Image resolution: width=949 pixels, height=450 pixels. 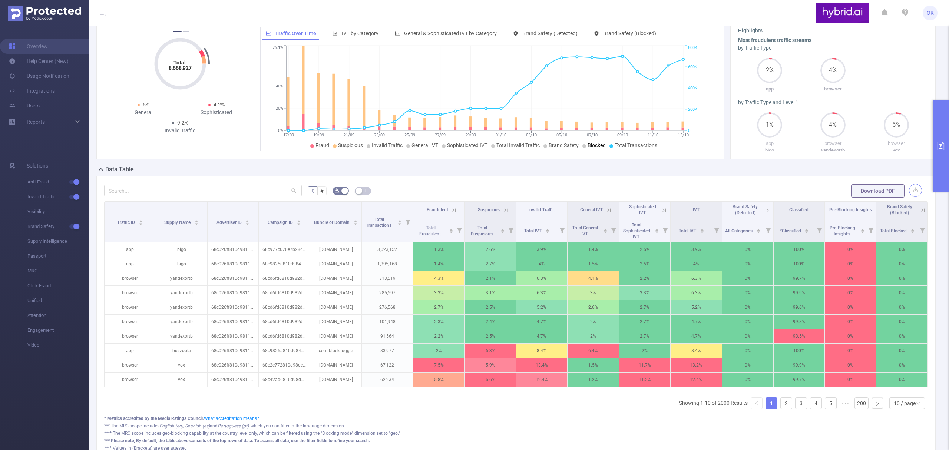 I want to click on li: 5, so click(x=831, y=403).